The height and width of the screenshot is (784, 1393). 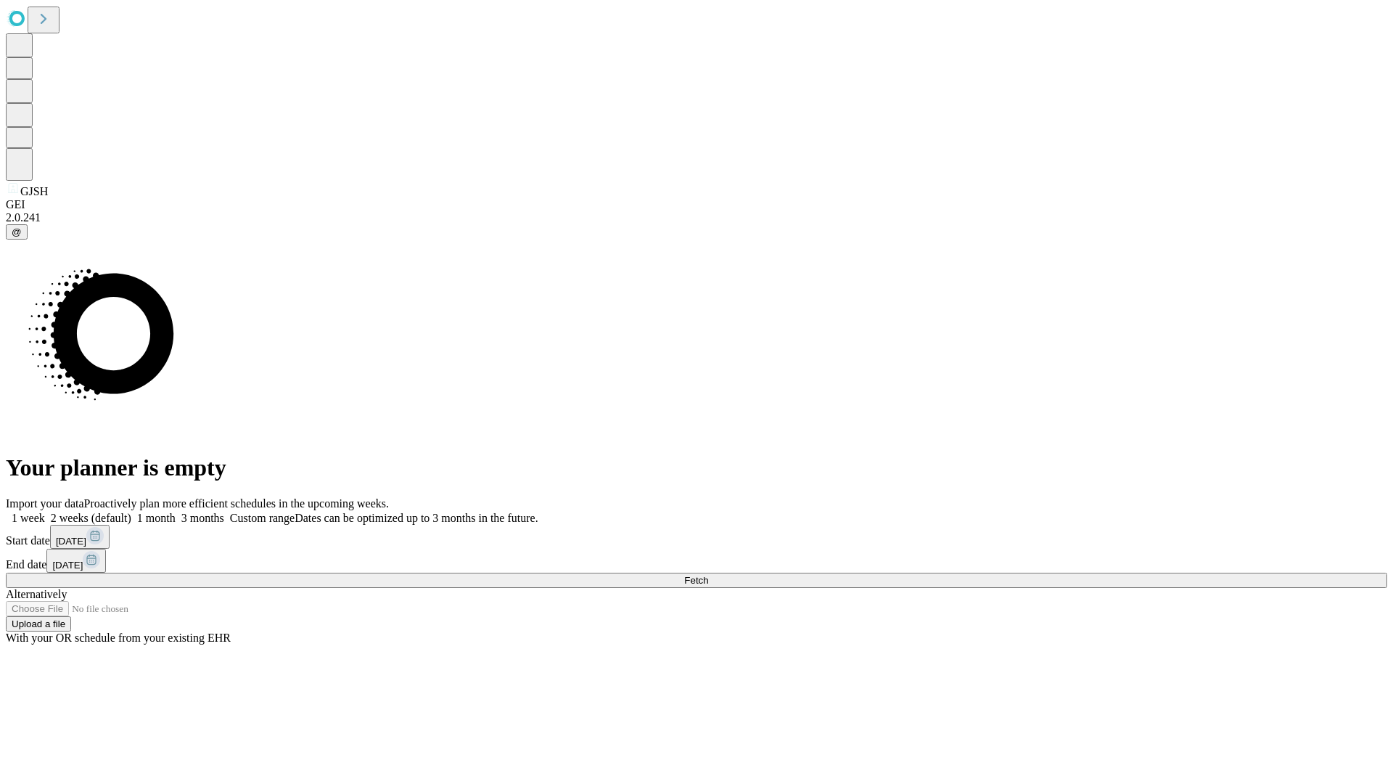 What do you see at coordinates (38, 623) in the screenshot?
I see `button: Upload a file` at bounding box center [38, 623].